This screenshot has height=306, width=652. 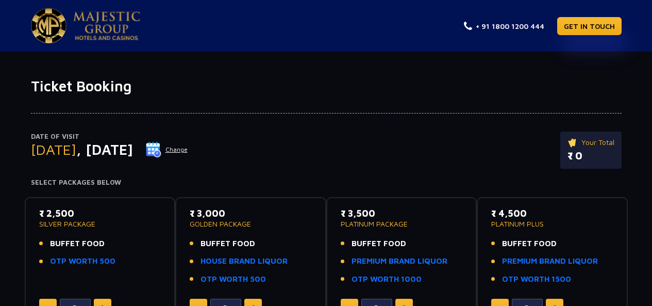 I want to click on p: SILVER PACKAGE, so click(x=100, y=224).